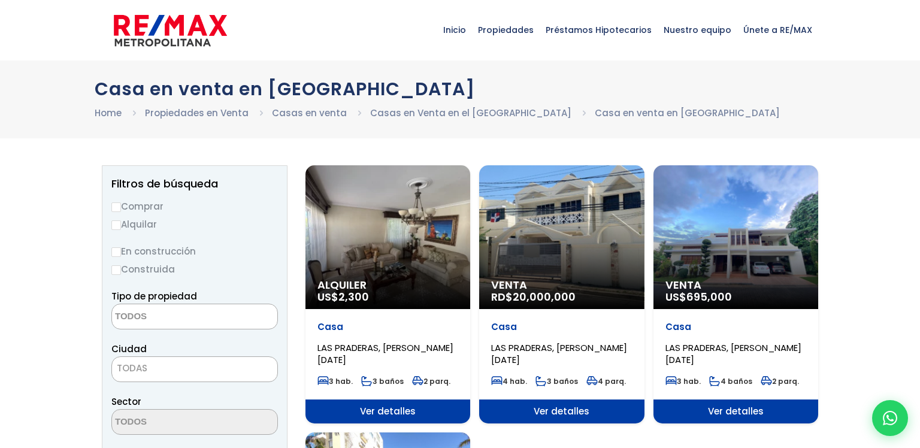  Describe the element at coordinates (195, 224) in the screenshot. I see `label: Alquilar` at that location.